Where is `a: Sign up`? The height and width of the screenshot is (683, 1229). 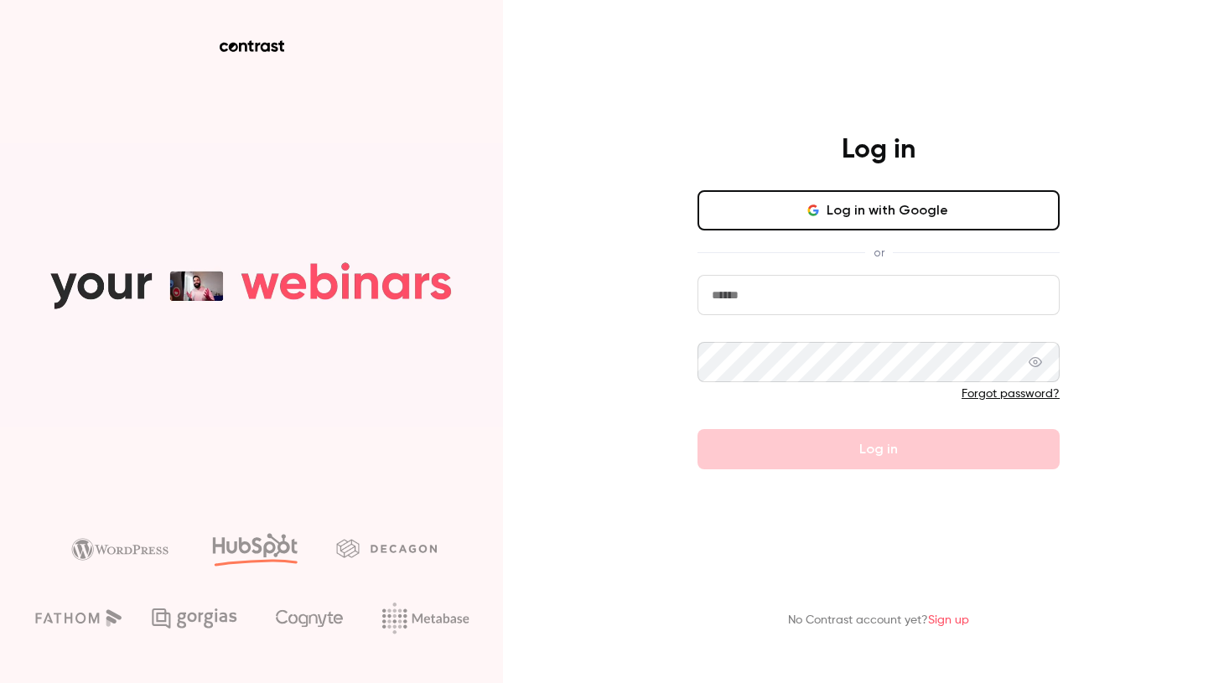
a: Sign up is located at coordinates (948, 620).